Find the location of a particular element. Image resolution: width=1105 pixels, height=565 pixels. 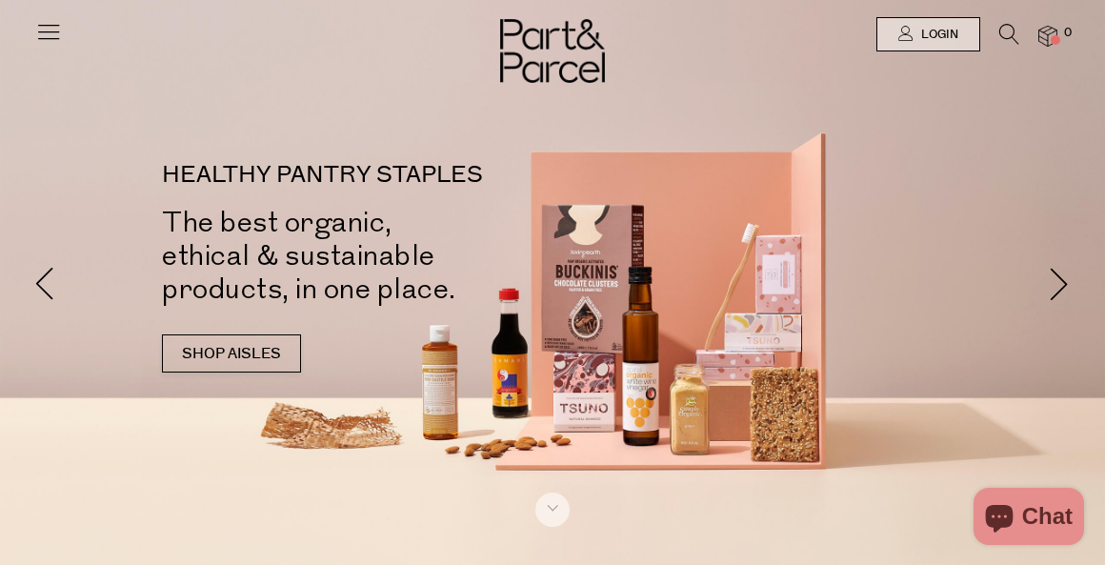

h2: The best organic, ethical & sustainable products, in one place. is located at coordinates (372, 255).